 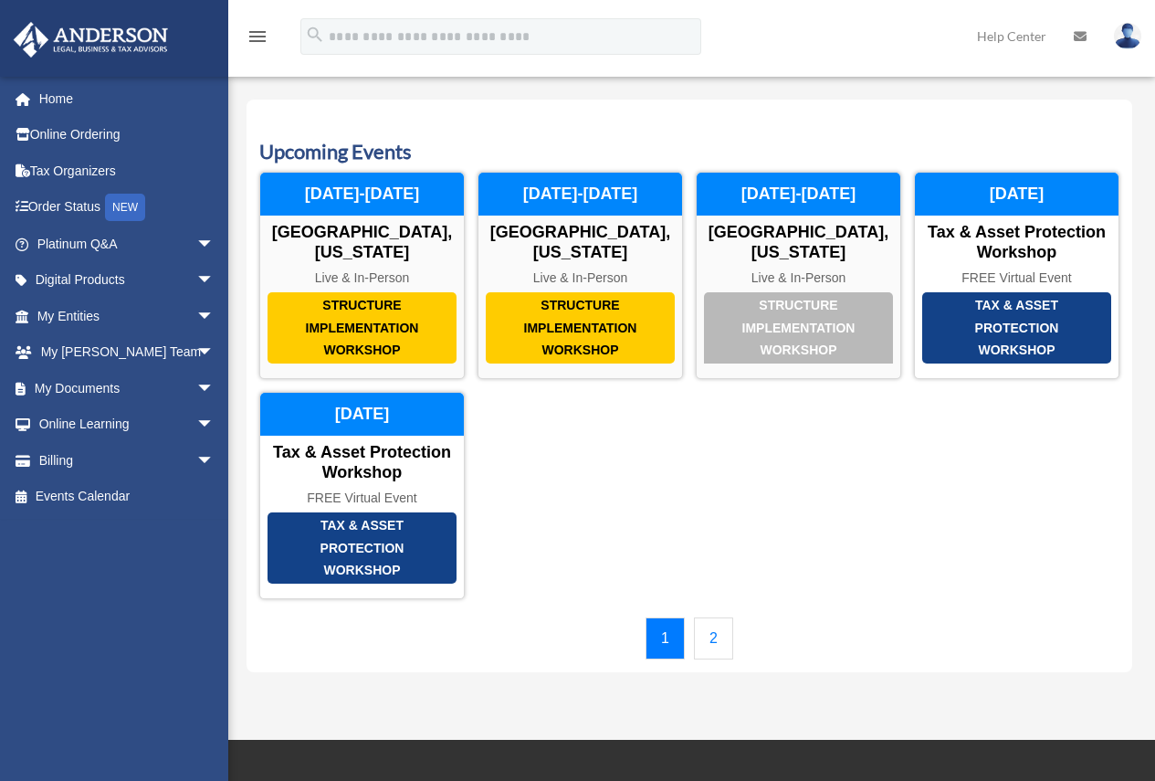 What do you see at coordinates (127, 316) in the screenshot?
I see `a: My Entitiesarrow_drop_down` at bounding box center [127, 316].